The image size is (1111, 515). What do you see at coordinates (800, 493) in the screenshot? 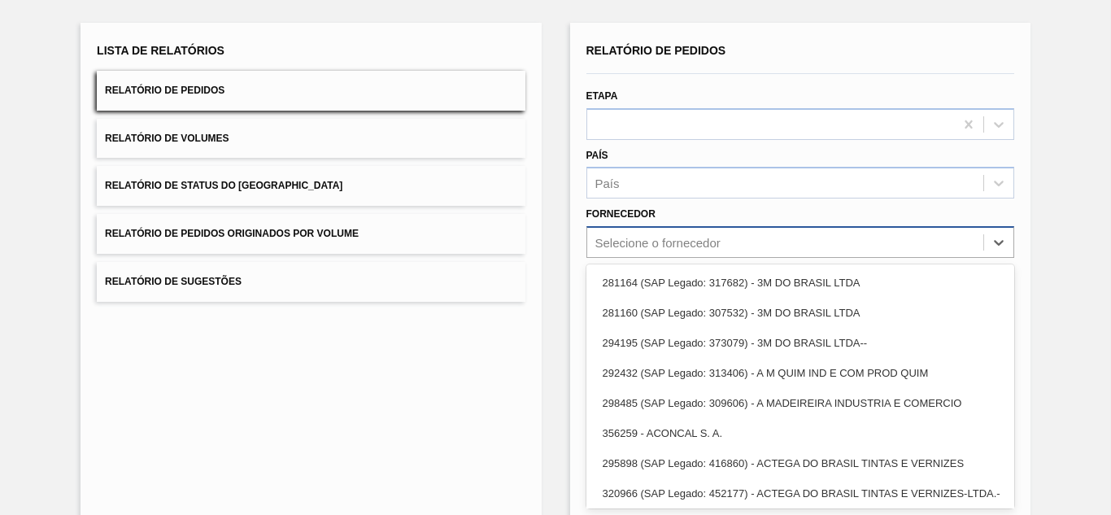
I see `div: 320966 (SAP Legado: 452177) - ACTEGA DO BRASIL TINTAS E VERNIZES-LTDA.-` at bounding box center [800, 493].